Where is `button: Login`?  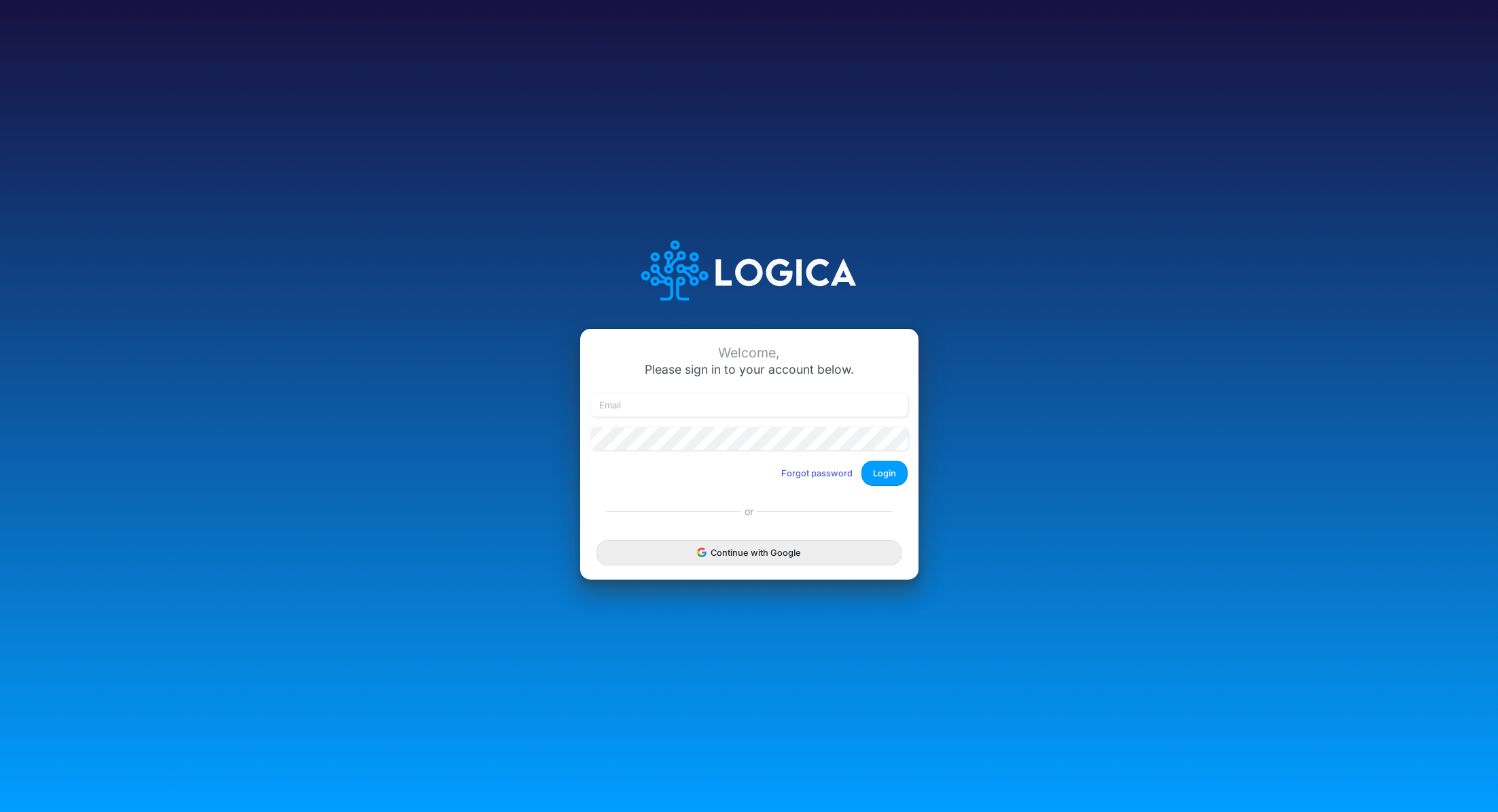
button: Login is located at coordinates (885, 473).